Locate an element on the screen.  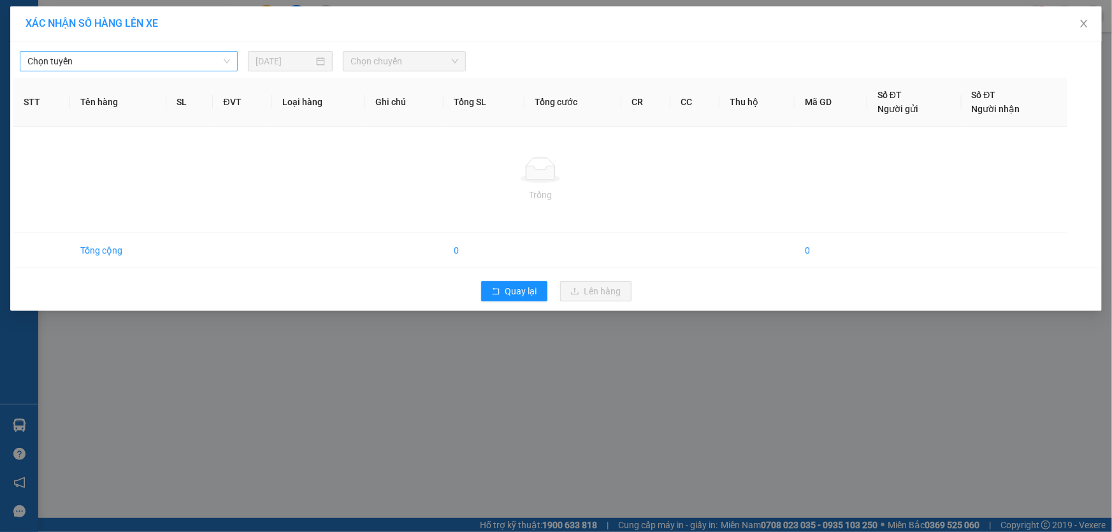
th: Tổng cước is located at coordinates (573, 102).